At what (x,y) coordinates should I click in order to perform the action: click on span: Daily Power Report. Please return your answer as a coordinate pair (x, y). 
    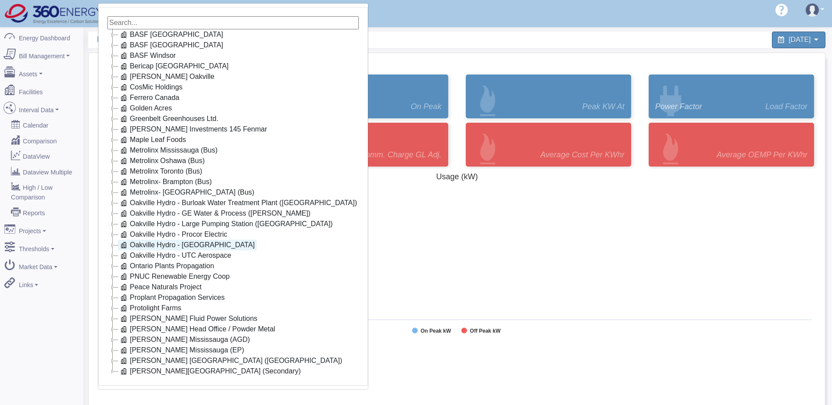
    Looking at the image, I should click on (279, 39).